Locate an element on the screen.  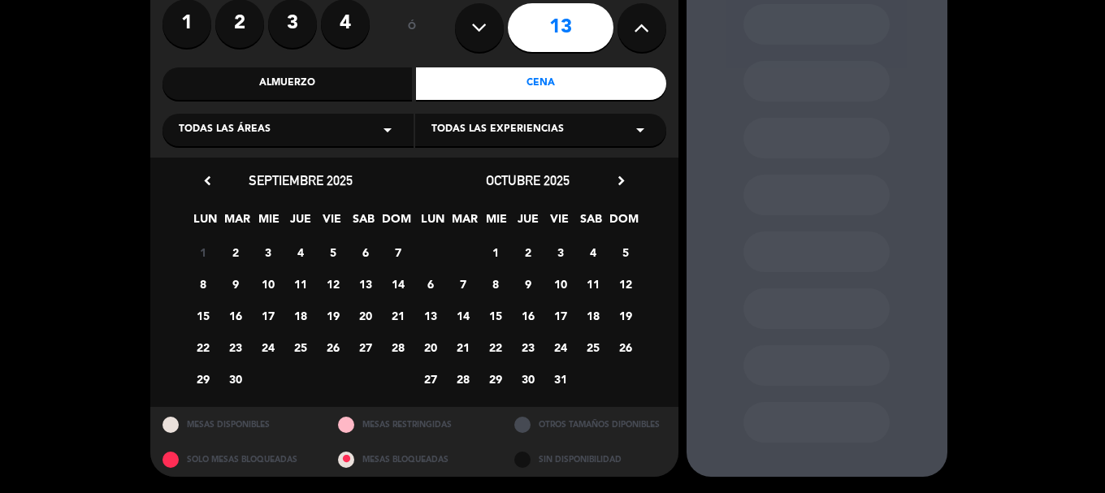
span: 31 is located at coordinates (560, 378).